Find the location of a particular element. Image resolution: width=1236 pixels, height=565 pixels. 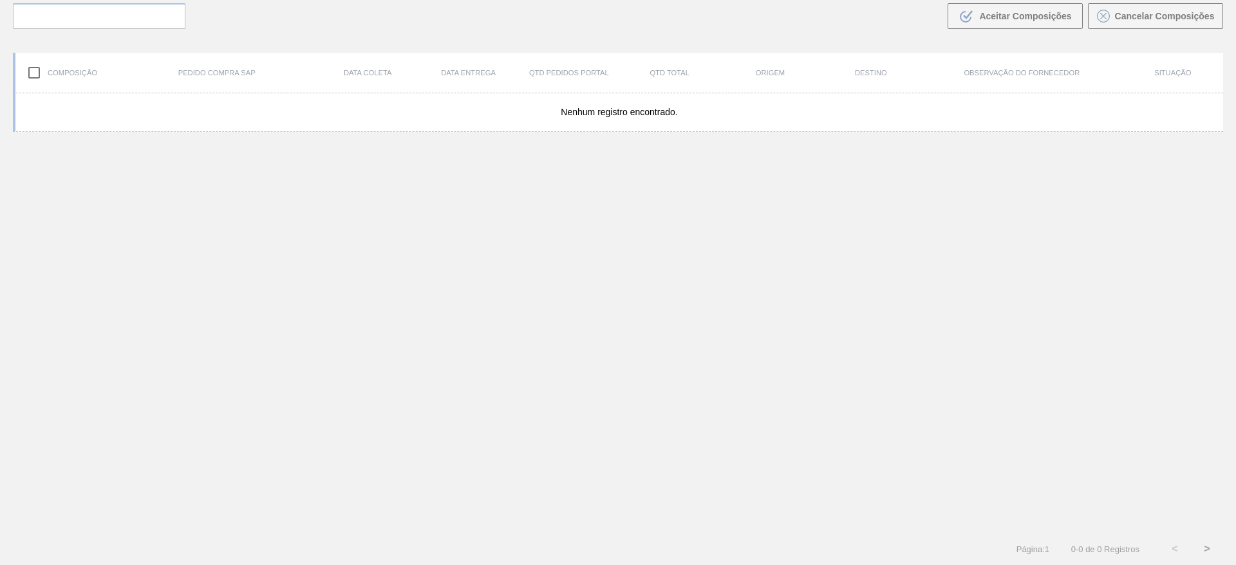

div: Qtd Pedidos Portal is located at coordinates (569, 73).